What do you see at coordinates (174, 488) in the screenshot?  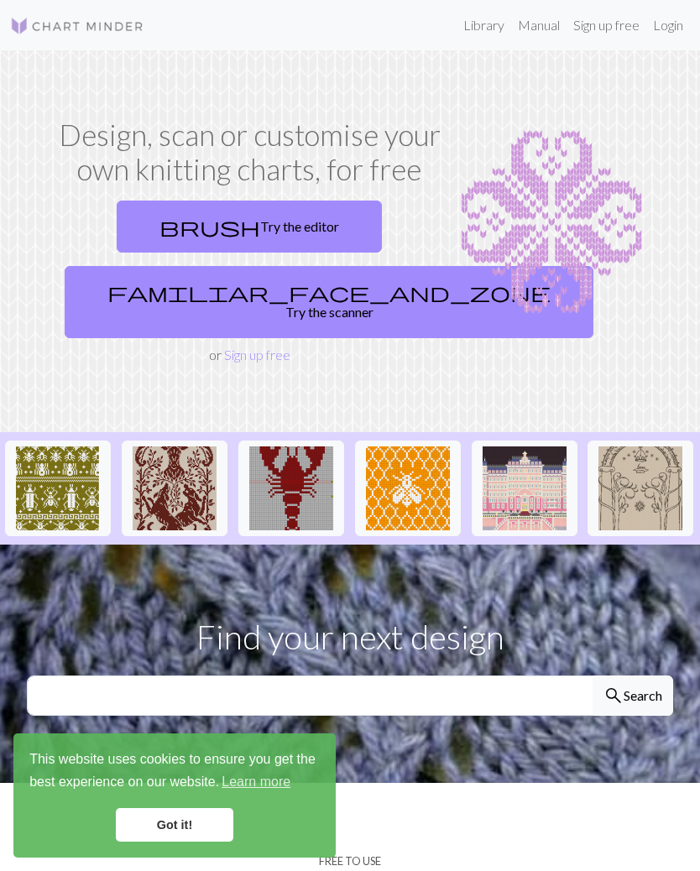 I see `button: IMG_0917.jpeg` at bounding box center [174, 488].